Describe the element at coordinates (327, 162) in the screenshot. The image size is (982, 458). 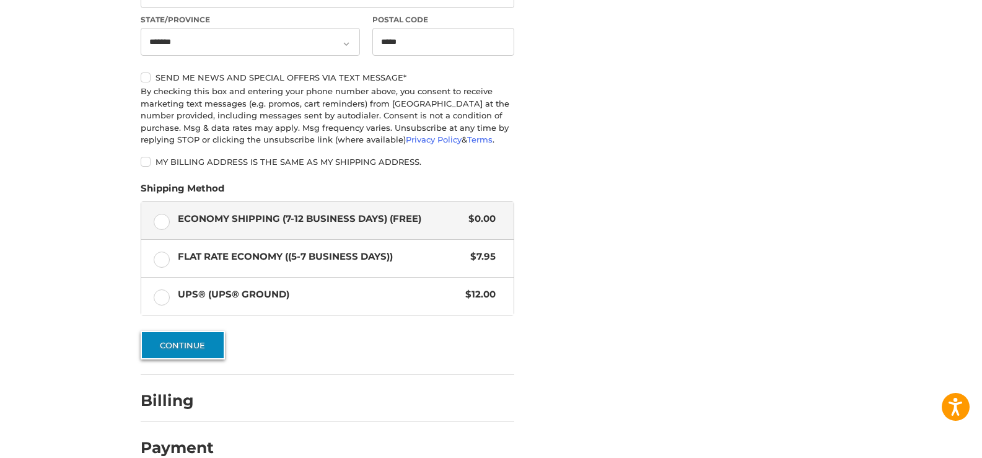
I see `label: My billing address is the same as my shipping address.` at that location.